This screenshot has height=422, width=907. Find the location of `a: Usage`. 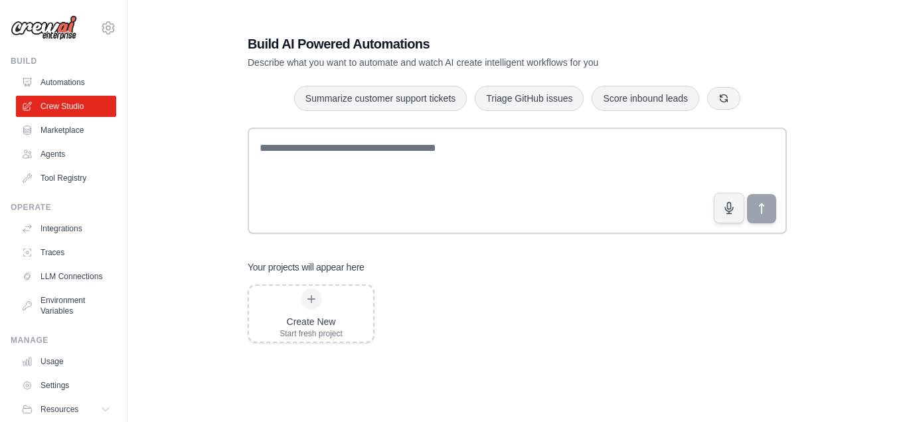

a: Usage is located at coordinates (66, 361).